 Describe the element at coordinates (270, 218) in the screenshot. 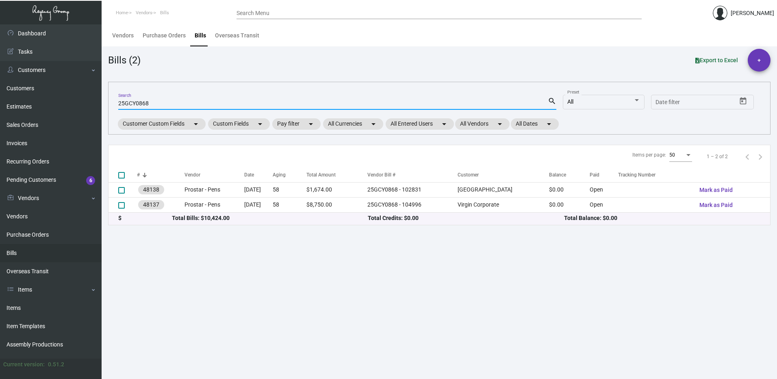

I see `div: Total Bills: $10,424.00` at that location.